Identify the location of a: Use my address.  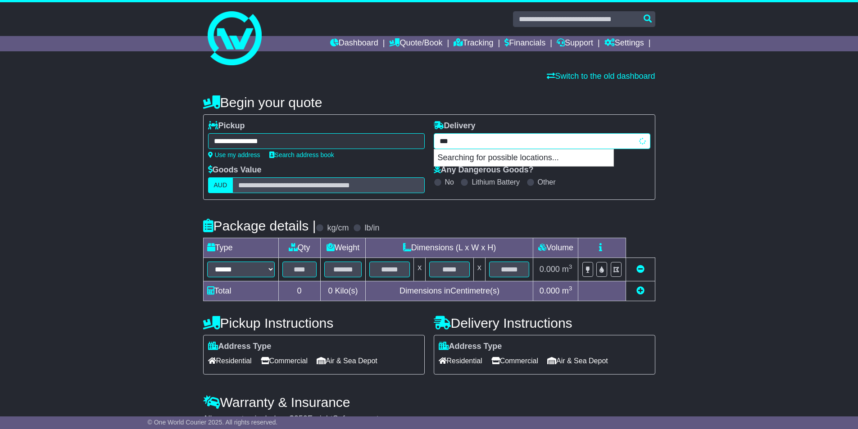
(234, 155).